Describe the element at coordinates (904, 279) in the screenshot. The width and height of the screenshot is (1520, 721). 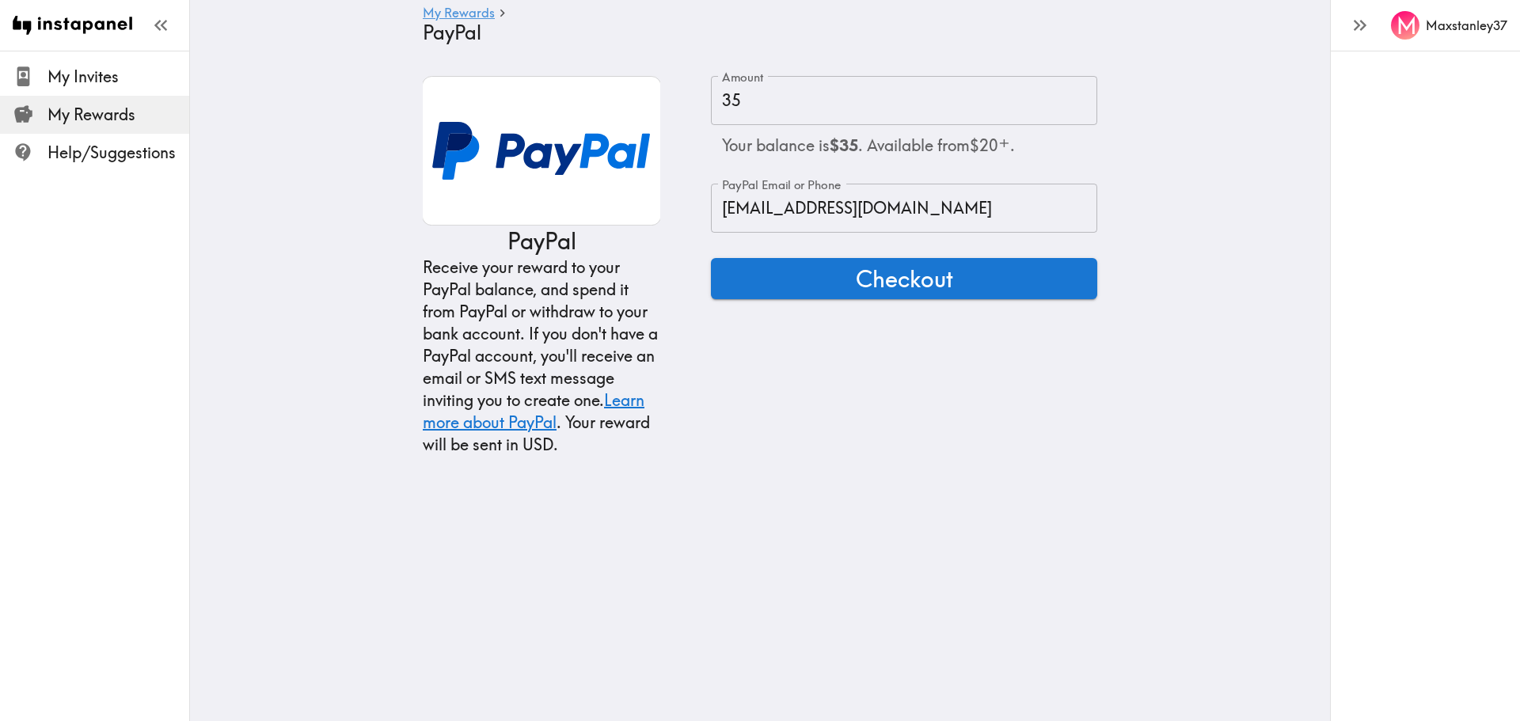
I see `span: Checkout` at that location.